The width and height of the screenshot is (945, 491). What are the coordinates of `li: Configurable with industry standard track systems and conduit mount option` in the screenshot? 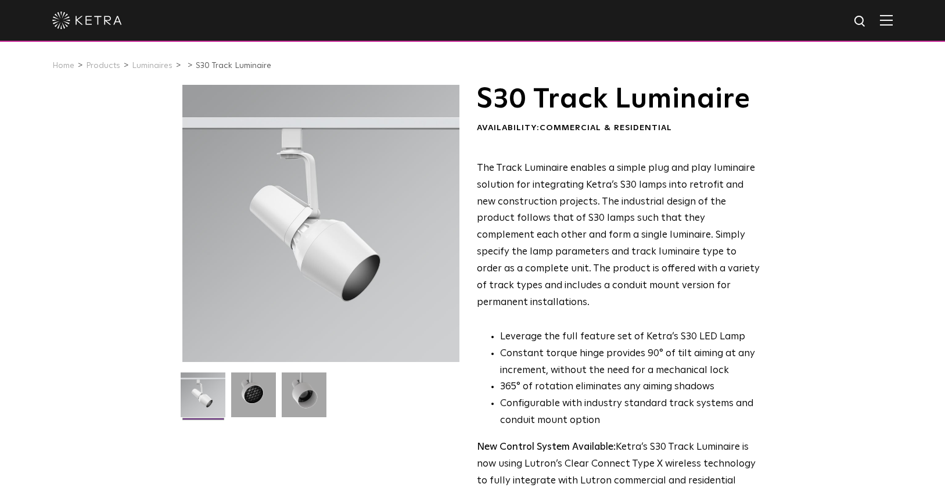 It's located at (630, 412).